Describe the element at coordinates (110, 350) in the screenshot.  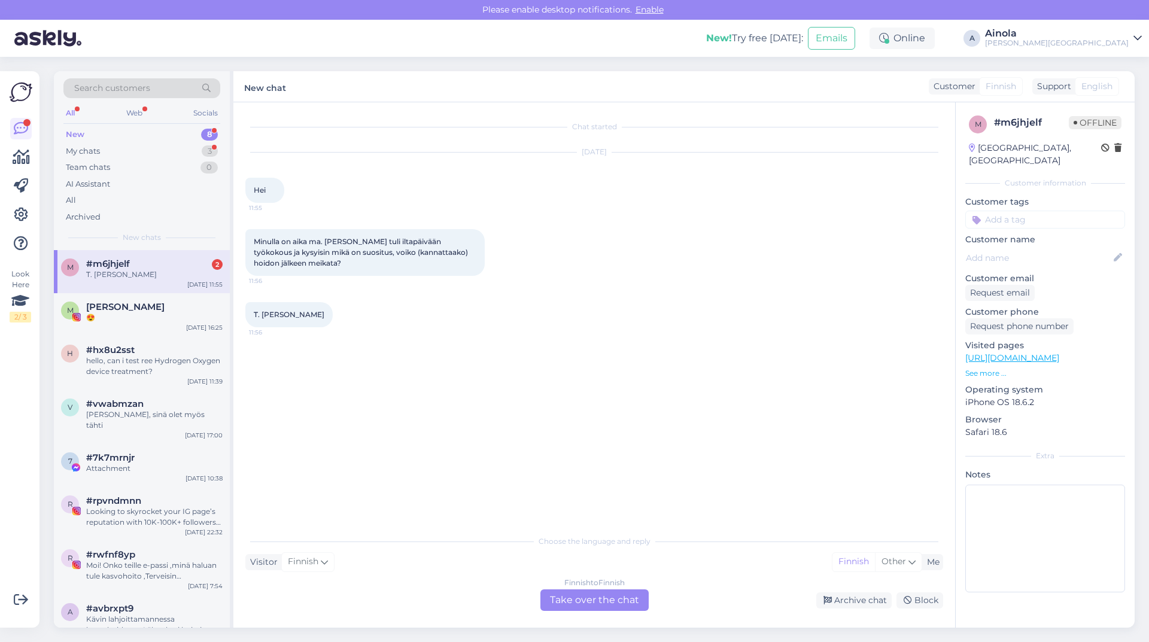
I see `span: #hx8u2sst` at that location.